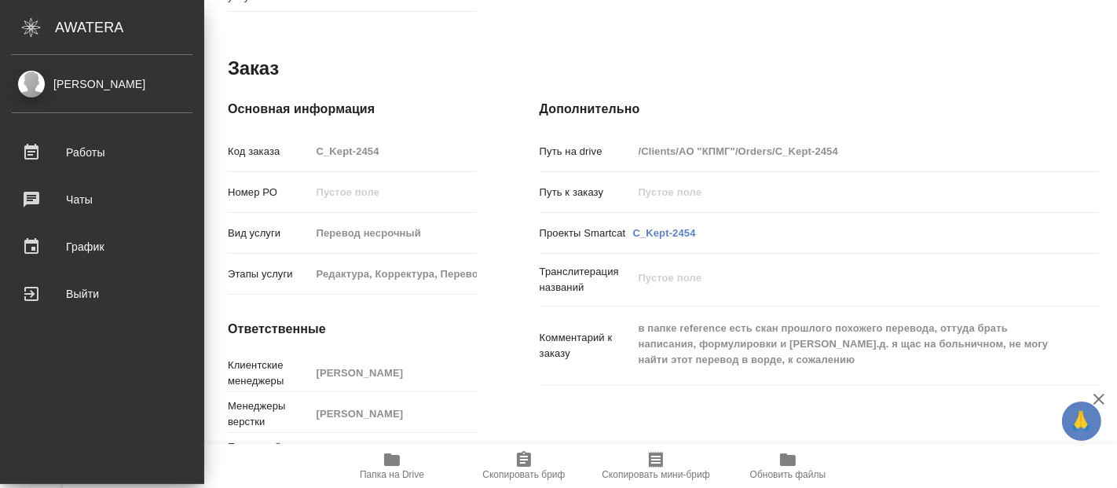 Image resolution: width=1117 pixels, height=488 pixels. What do you see at coordinates (269, 373) in the screenshot?
I see `p: Клиентские менеджеры` at bounding box center [269, 373].